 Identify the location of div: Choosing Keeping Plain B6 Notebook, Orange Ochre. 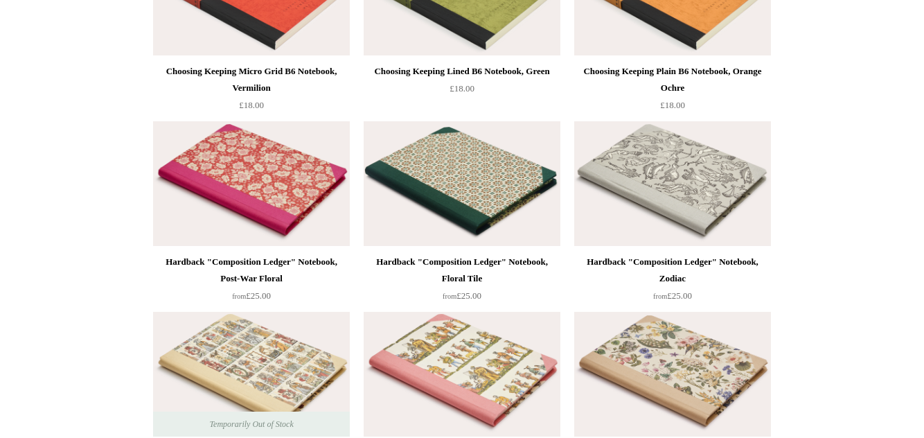
(673, 80).